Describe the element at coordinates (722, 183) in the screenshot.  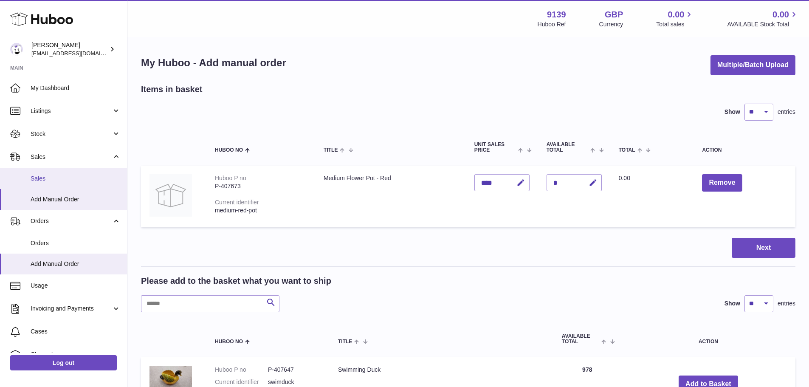
I see `button: Remove` at that location.